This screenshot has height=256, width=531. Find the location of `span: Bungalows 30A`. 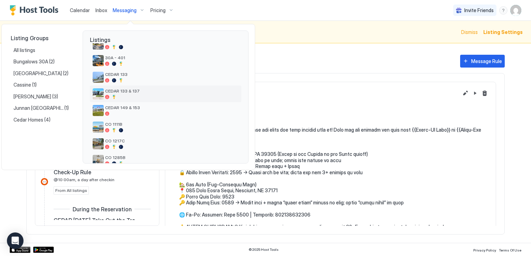

span: Bungalows 30A is located at coordinates (31, 62).